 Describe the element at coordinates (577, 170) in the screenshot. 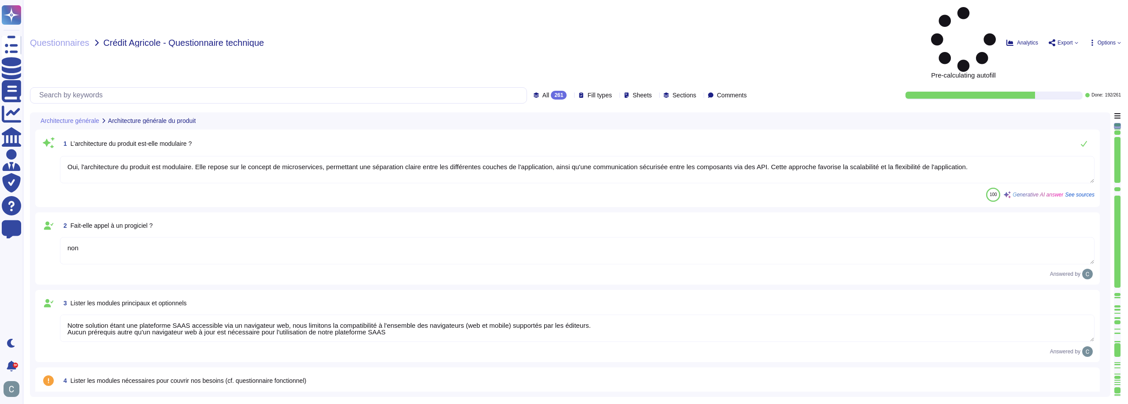

I see `textarea: Oui, l'architecture du produit est modulaire. Elle repose sur le concept de microservices, permet...` at that location.